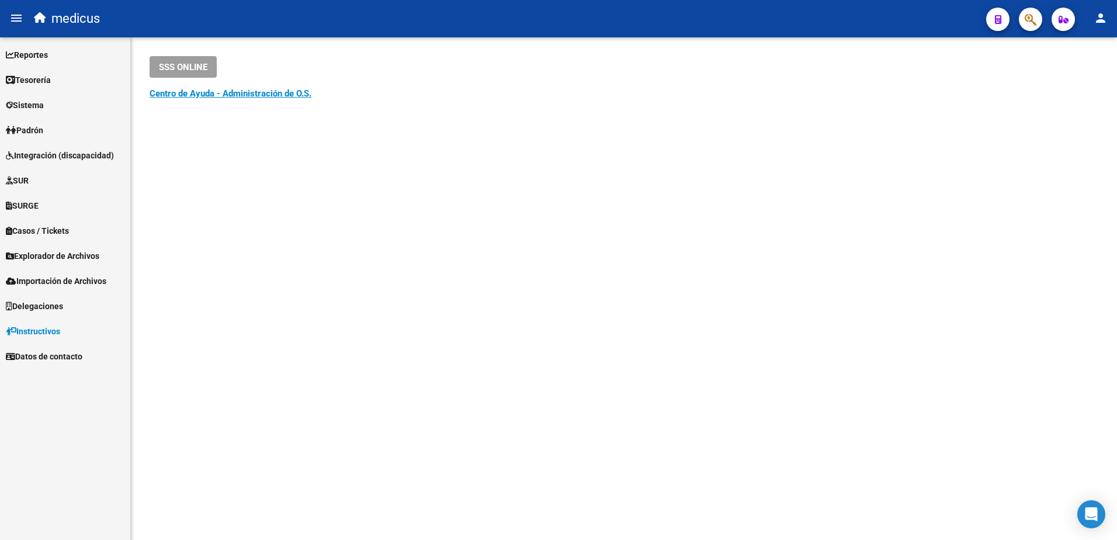 Image resolution: width=1117 pixels, height=540 pixels. Describe the element at coordinates (56, 281) in the screenshot. I see `span: Importación de Archivos` at that location.